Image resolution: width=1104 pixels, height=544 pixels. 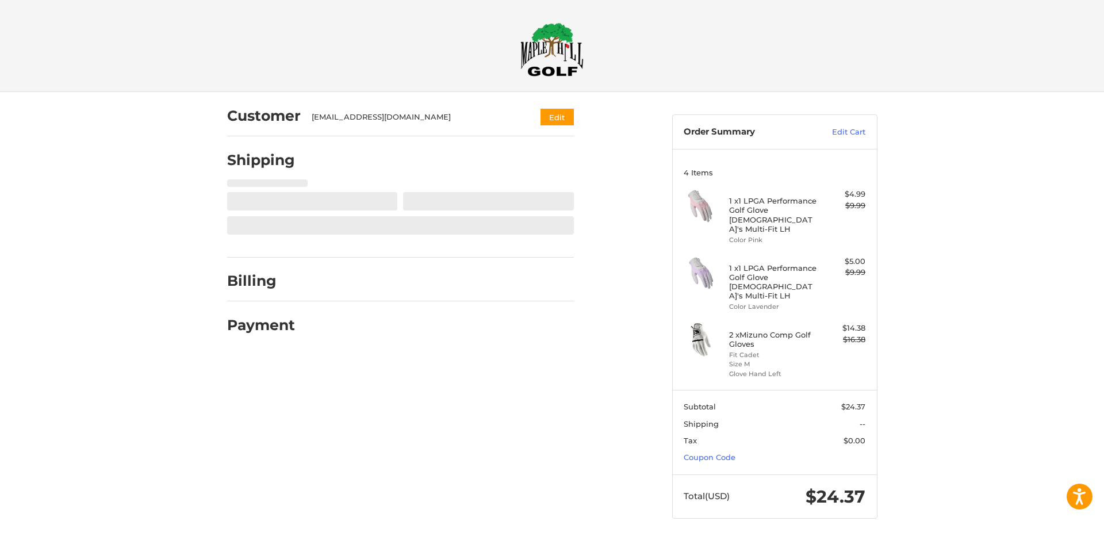 What do you see at coordinates (773, 339) in the screenshot?
I see `h4: 2 x Mizuno Comp Golf Gloves` at bounding box center [773, 339].